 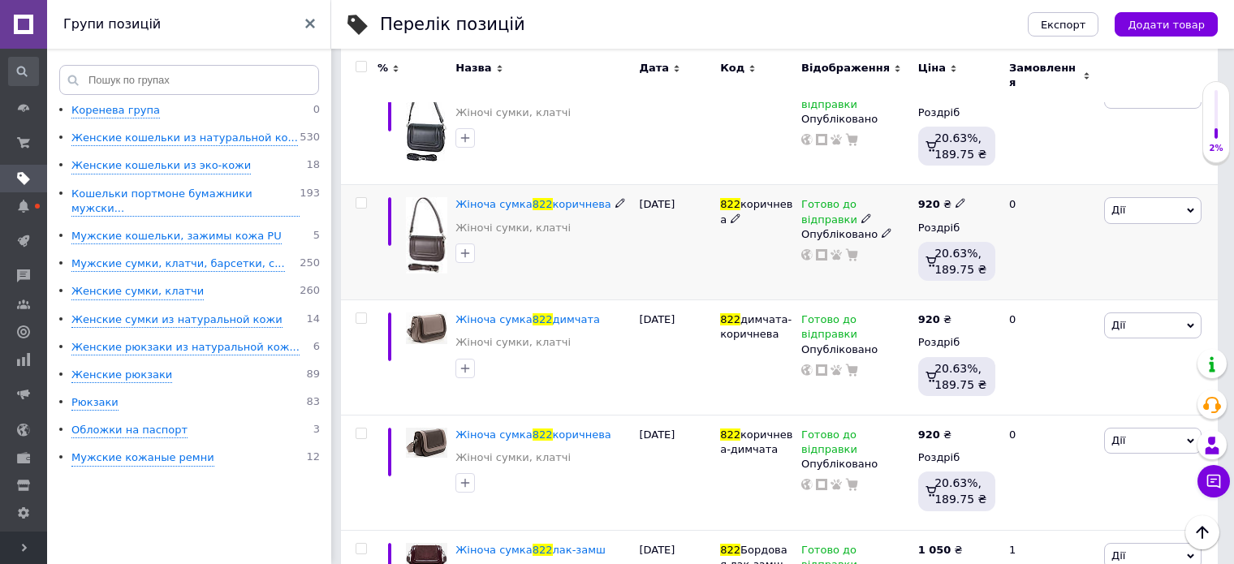 What do you see at coordinates (313, 166) in the screenshot?
I see `span: 18` at bounding box center [313, 166].